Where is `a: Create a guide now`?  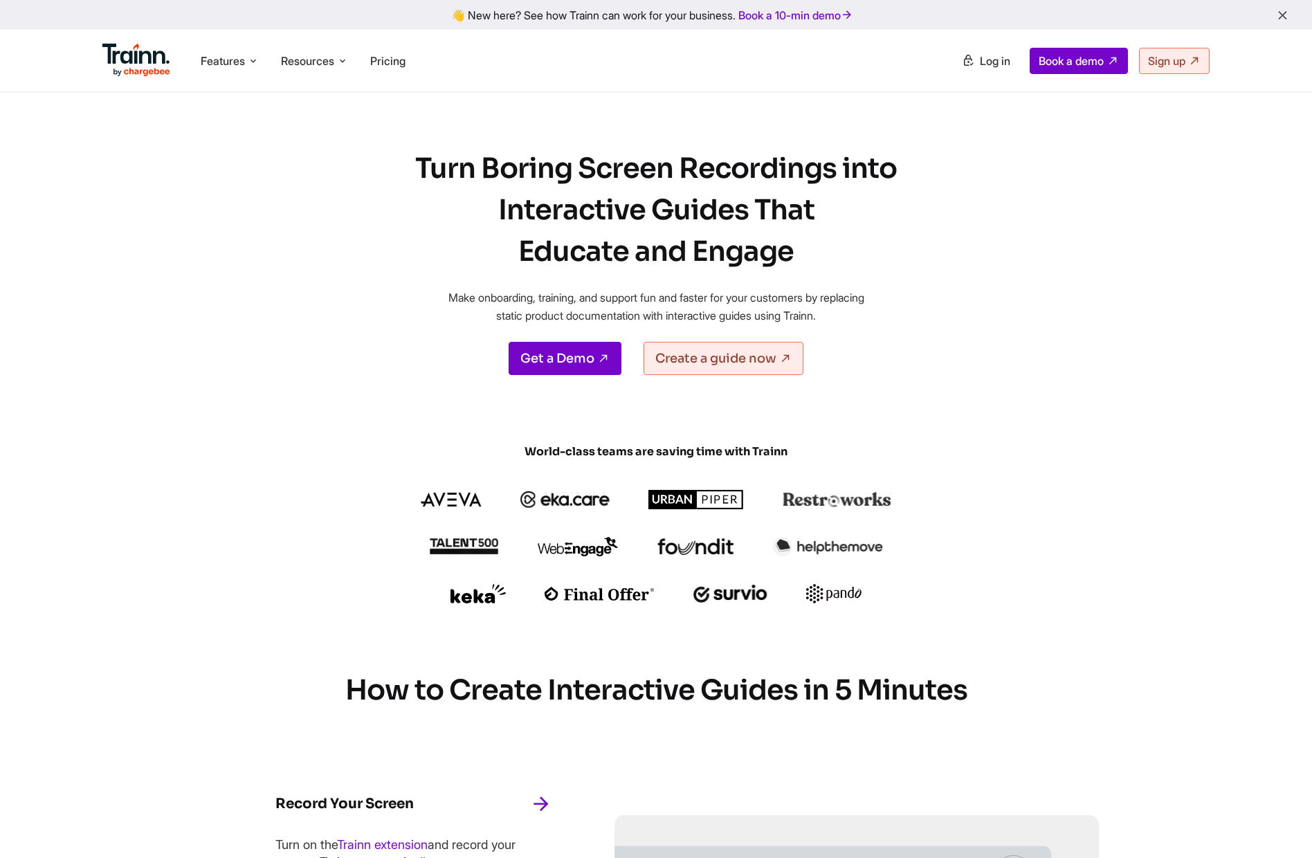
a: Create a guide now is located at coordinates (723, 358).